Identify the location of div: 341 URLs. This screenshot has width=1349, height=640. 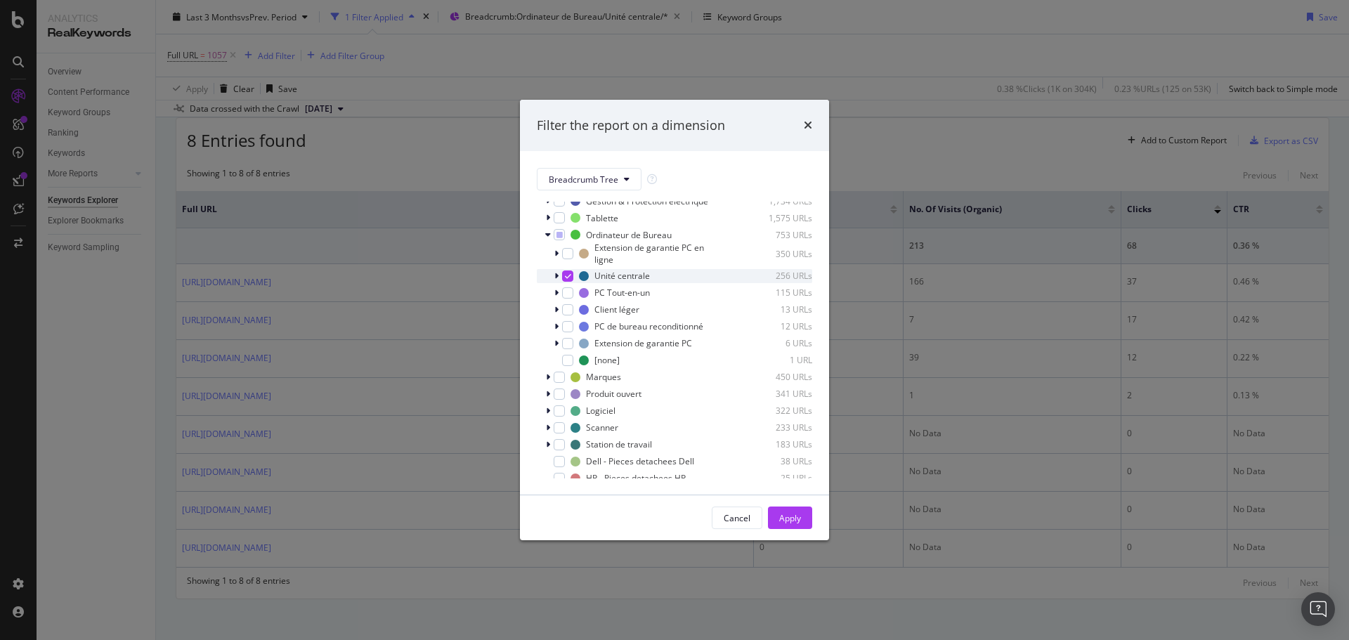
(778, 393).